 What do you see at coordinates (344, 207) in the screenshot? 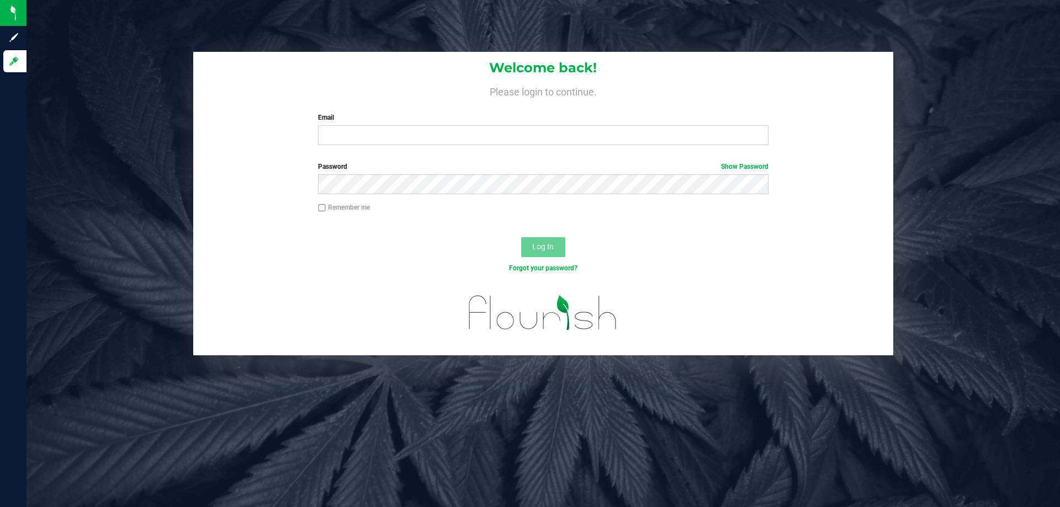
I see `label: Remember me` at bounding box center [344, 207].